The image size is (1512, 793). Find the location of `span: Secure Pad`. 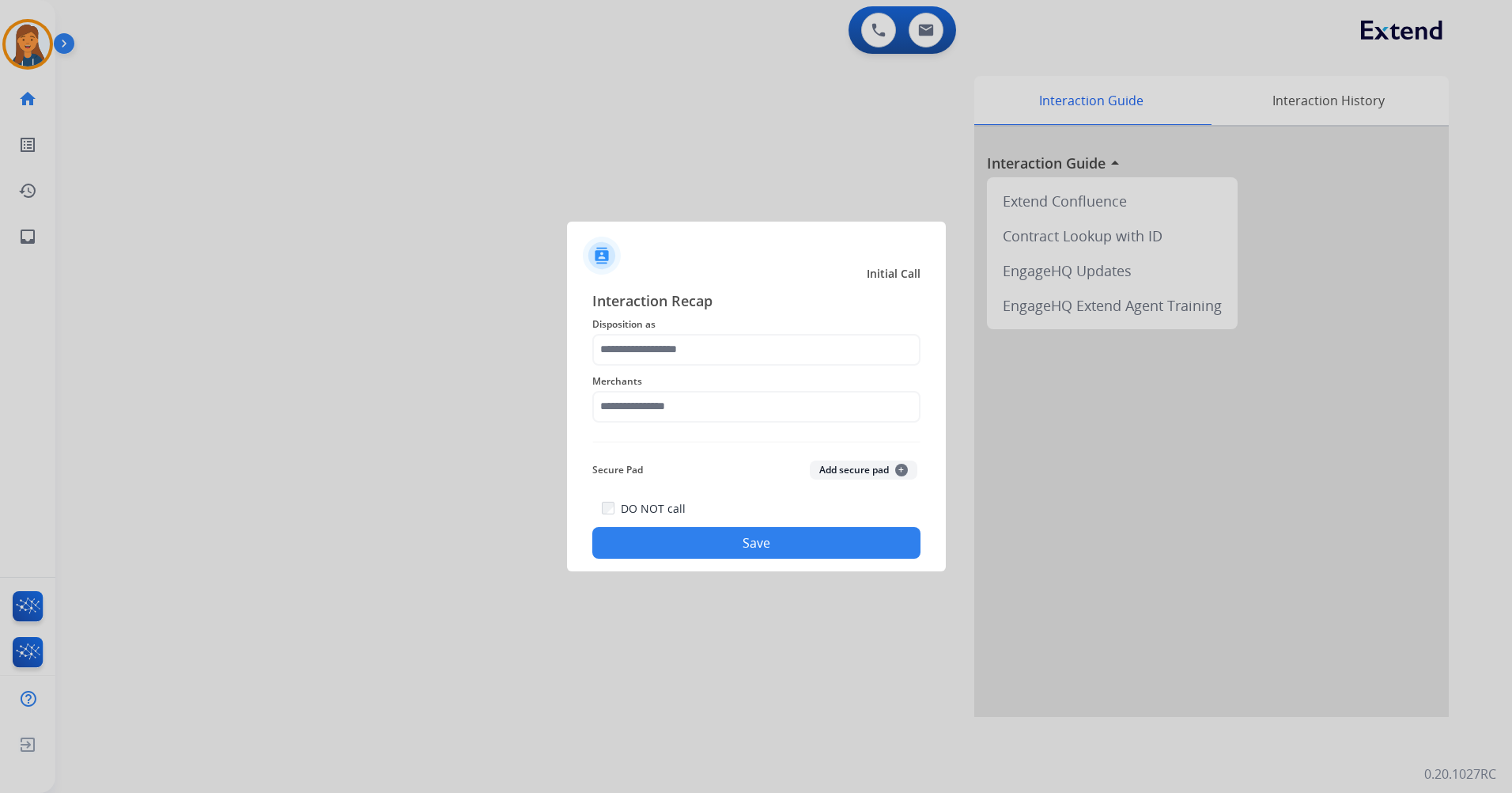

span: Secure Pad is located at coordinates (618, 470).